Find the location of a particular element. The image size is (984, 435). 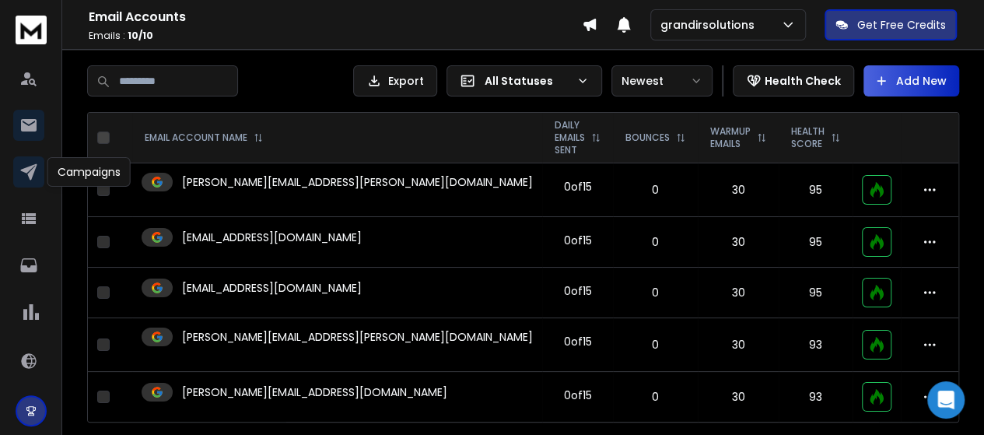

button: Export is located at coordinates (395, 81).